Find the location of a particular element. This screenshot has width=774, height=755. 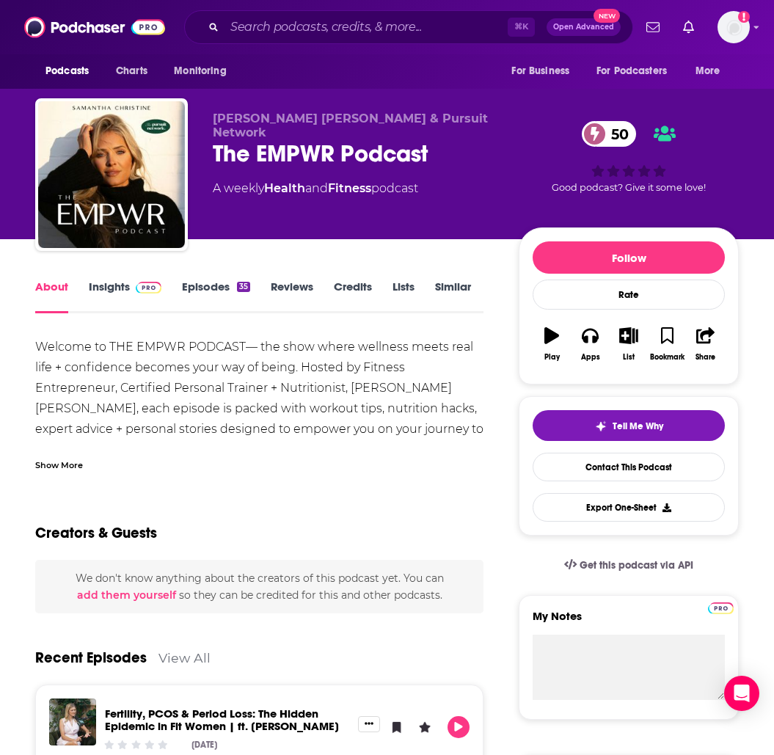

div: Play is located at coordinates (552, 357).